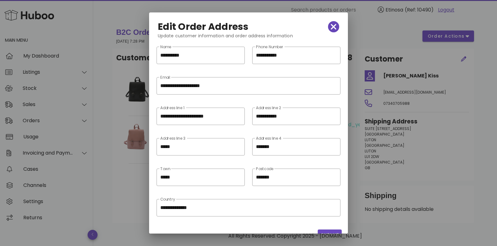  I want to click on h2: Edit Order Address, so click(203, 27).